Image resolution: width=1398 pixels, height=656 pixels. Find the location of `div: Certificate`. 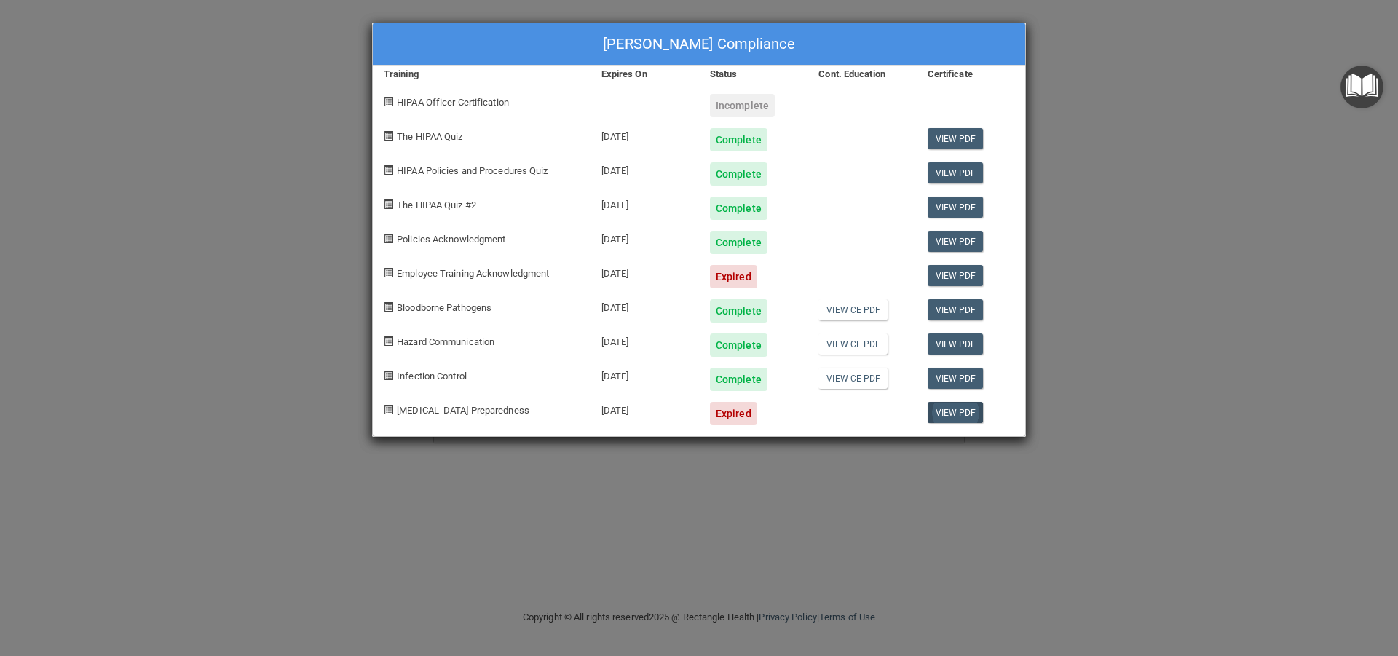

div: Certificate is located at coordinates (971, 74).